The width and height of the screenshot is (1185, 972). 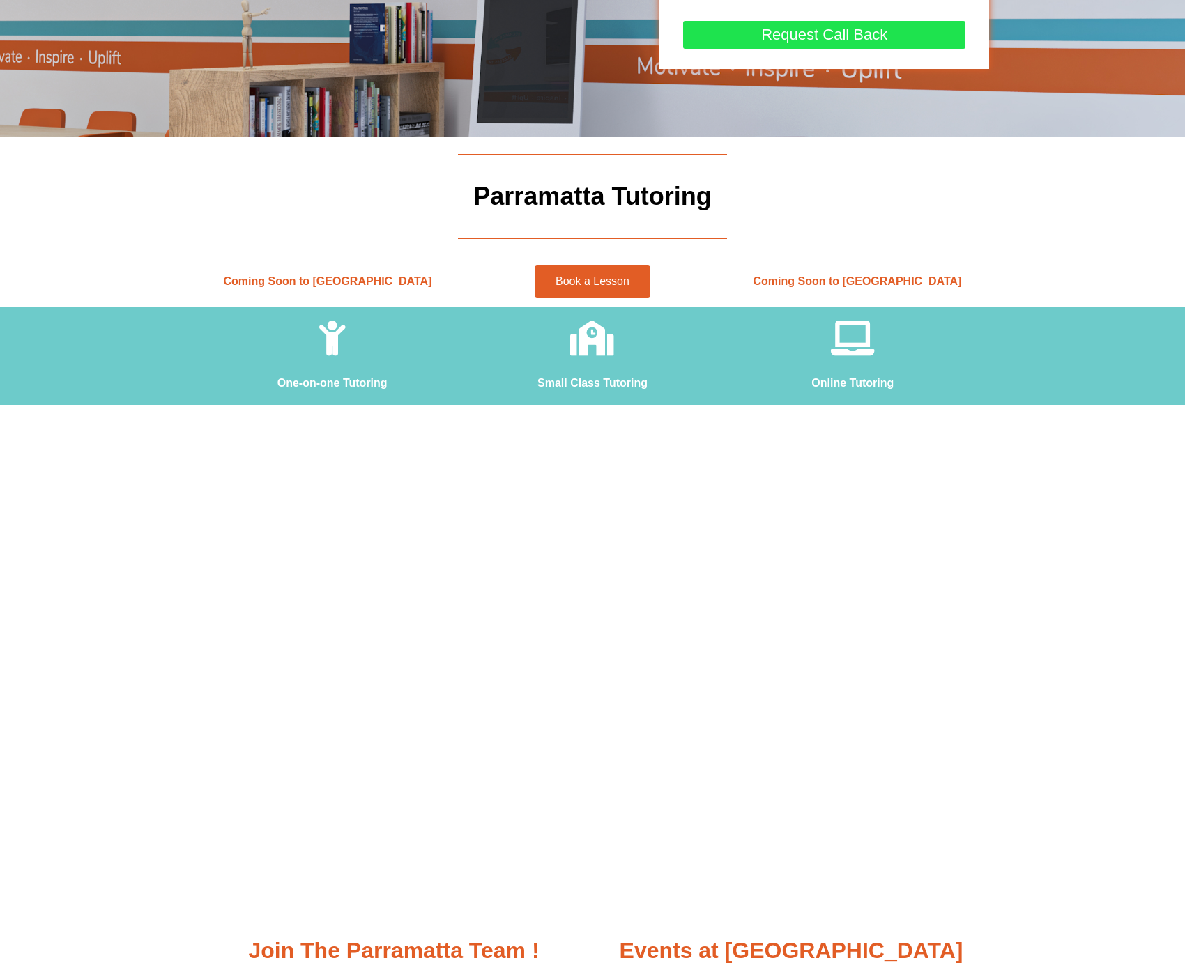 I want to click on h2: One-on-one Tutoring, so click(x=332, y=383).